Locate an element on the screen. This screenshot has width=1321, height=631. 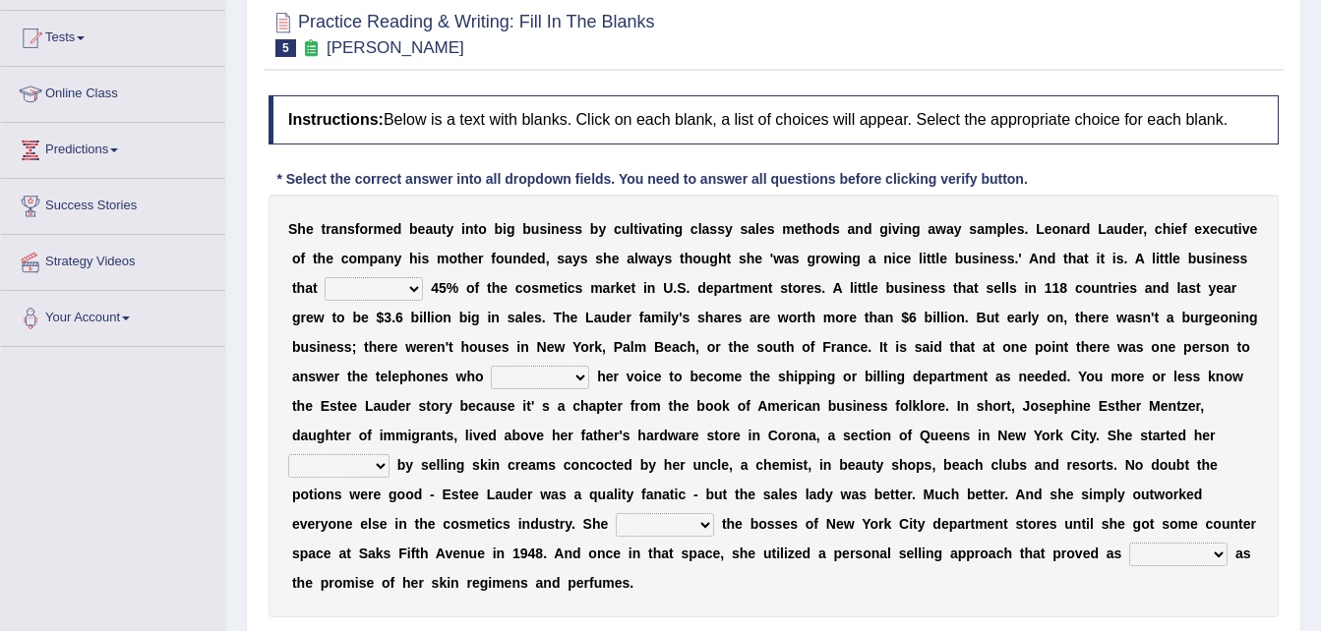
b: w is located at coordinates (940, 229).